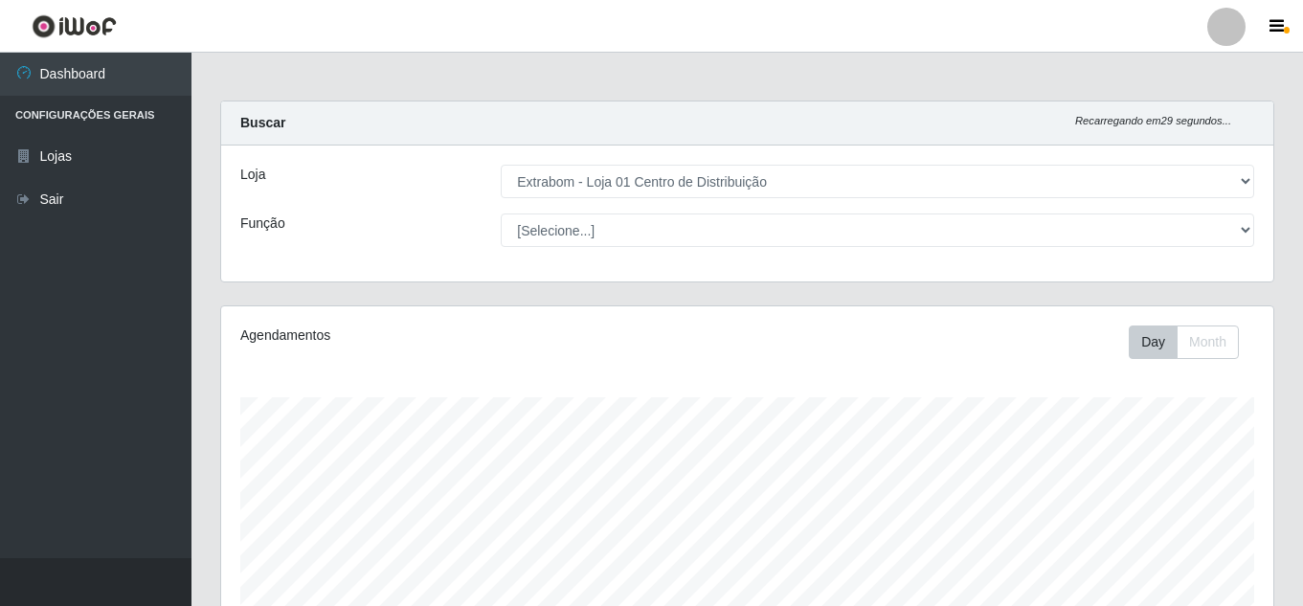 This screenshot has width=1303, height=606. Describe the element at coordinates (1153, 121) in the screenshot. I see `i: Recarregando em 29 segundos...` at that location.